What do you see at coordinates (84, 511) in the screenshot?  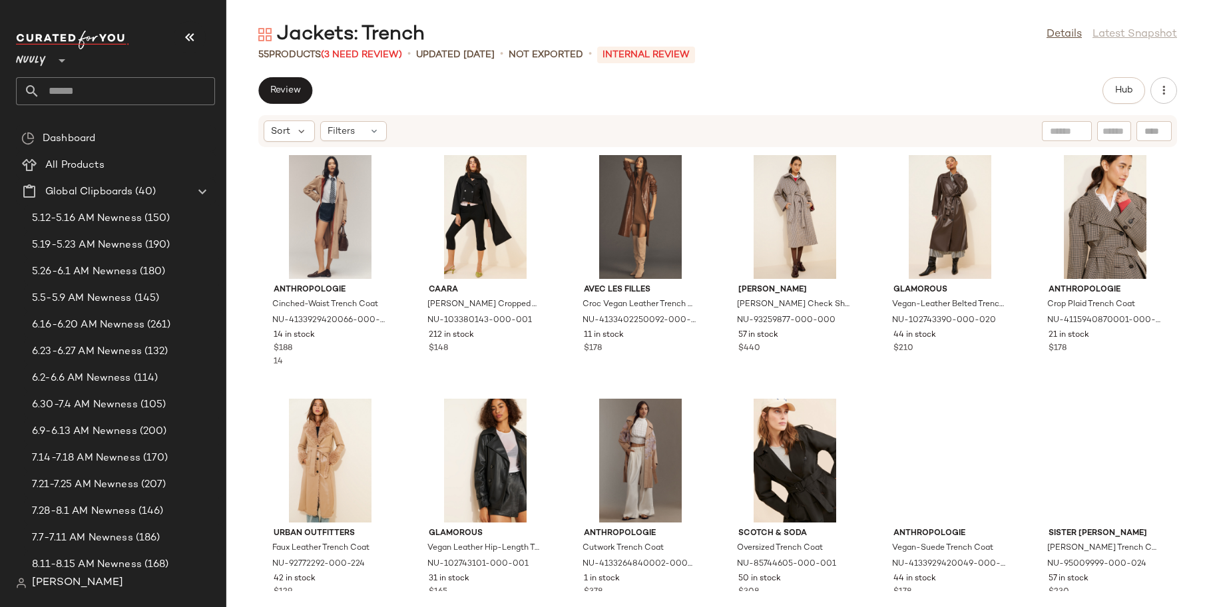 I see `span: 7.28-8.1 AM Newness` at bounding box center [84, 511].